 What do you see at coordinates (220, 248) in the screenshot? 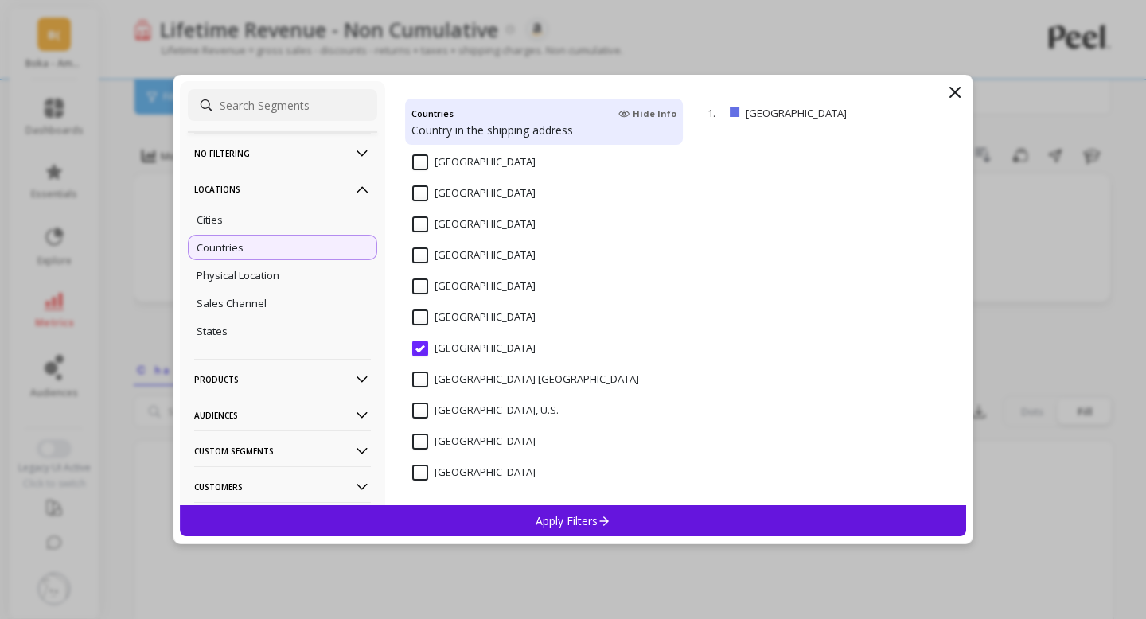
I see `p: Countries` at bounding box center [220, 248].